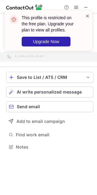 The height and width of the screenshot is (195, 97). Describe the element at coordinates (54, 147) in the screenshot. I see `span: Notes` at that location.